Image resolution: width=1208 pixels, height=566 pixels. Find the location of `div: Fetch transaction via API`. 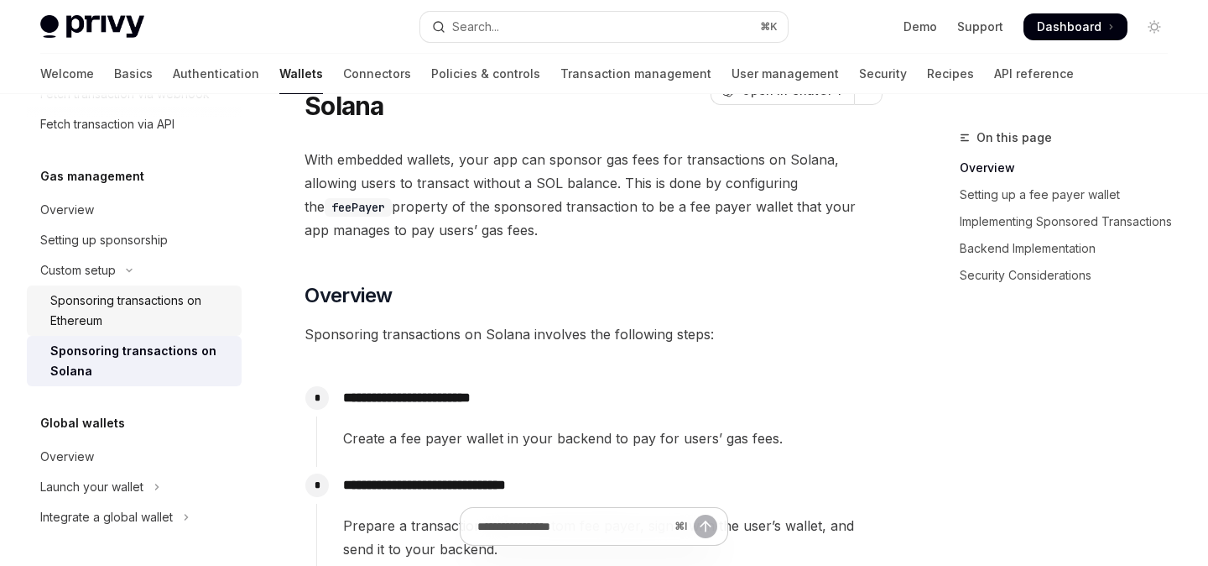

div: Fetch transaction via API is located at coordinates (107, 124).